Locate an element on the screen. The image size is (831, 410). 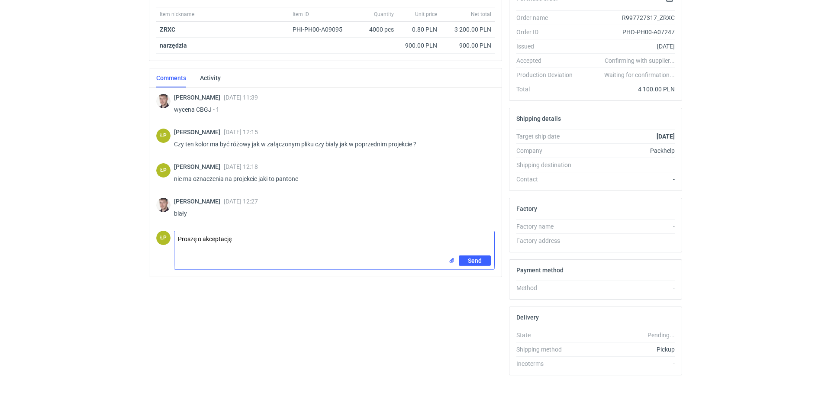
span: Send is located at coordinates (475, 260).